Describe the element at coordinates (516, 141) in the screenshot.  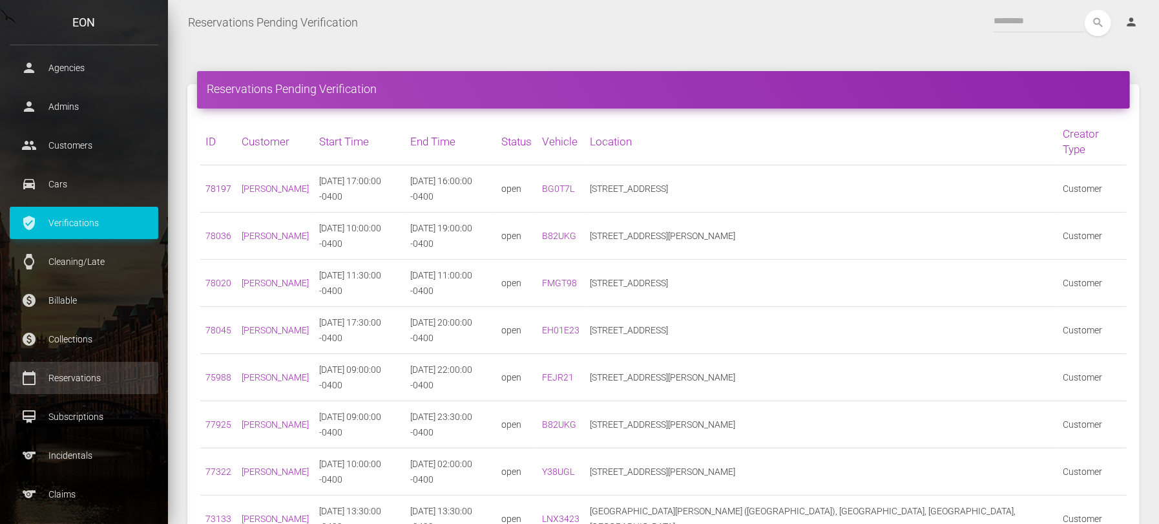
I see `th: Status` at that location.